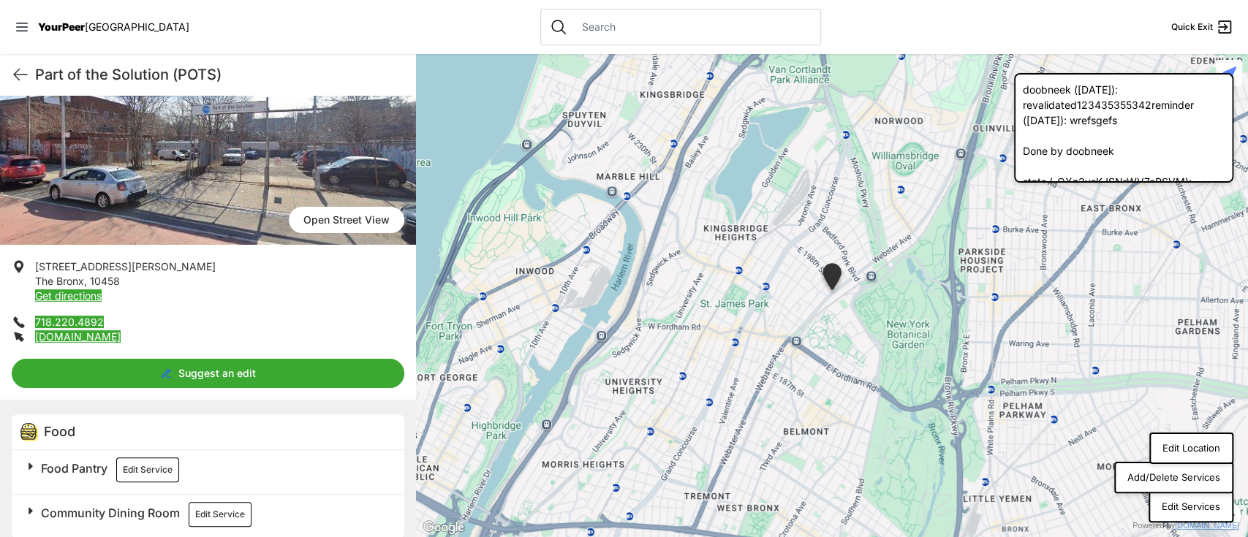 The image size is (1248, 537). I want to click on img: Google, so click(444, 528).